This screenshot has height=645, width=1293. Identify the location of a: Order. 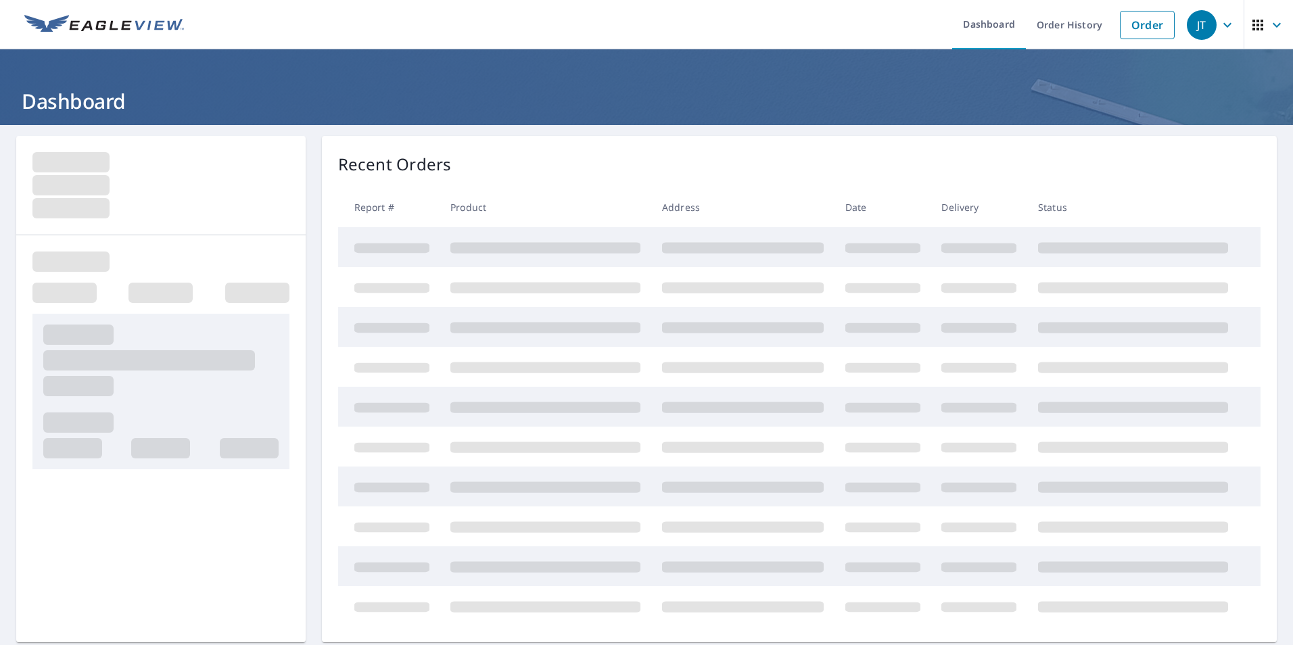
(1147, 25).